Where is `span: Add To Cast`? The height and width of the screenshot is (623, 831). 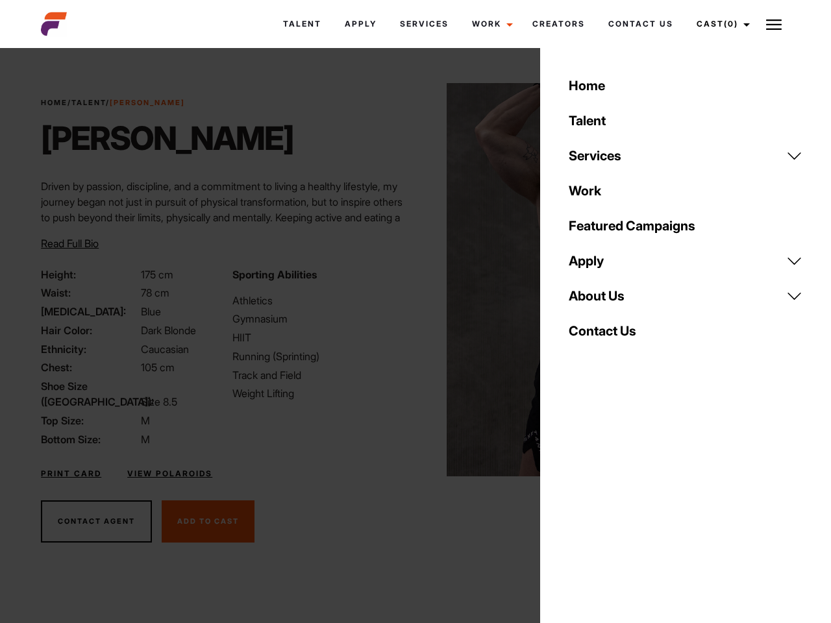 span: Add To Cast is located at coordinates (208, 521).